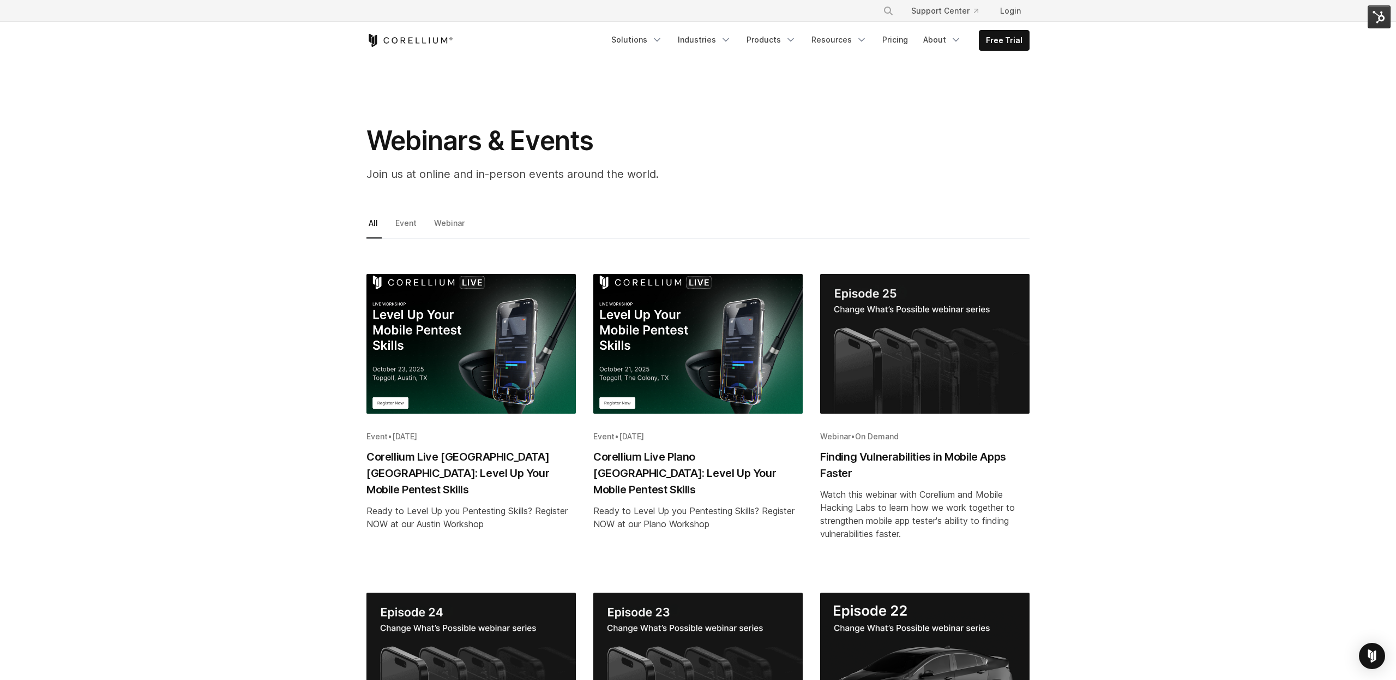 This screenshot has width=1396, height=680. What do you see at coordinates (410, 40) in the screenshot?
I see `a: Corellium Home` at bounding box center [410, 40].